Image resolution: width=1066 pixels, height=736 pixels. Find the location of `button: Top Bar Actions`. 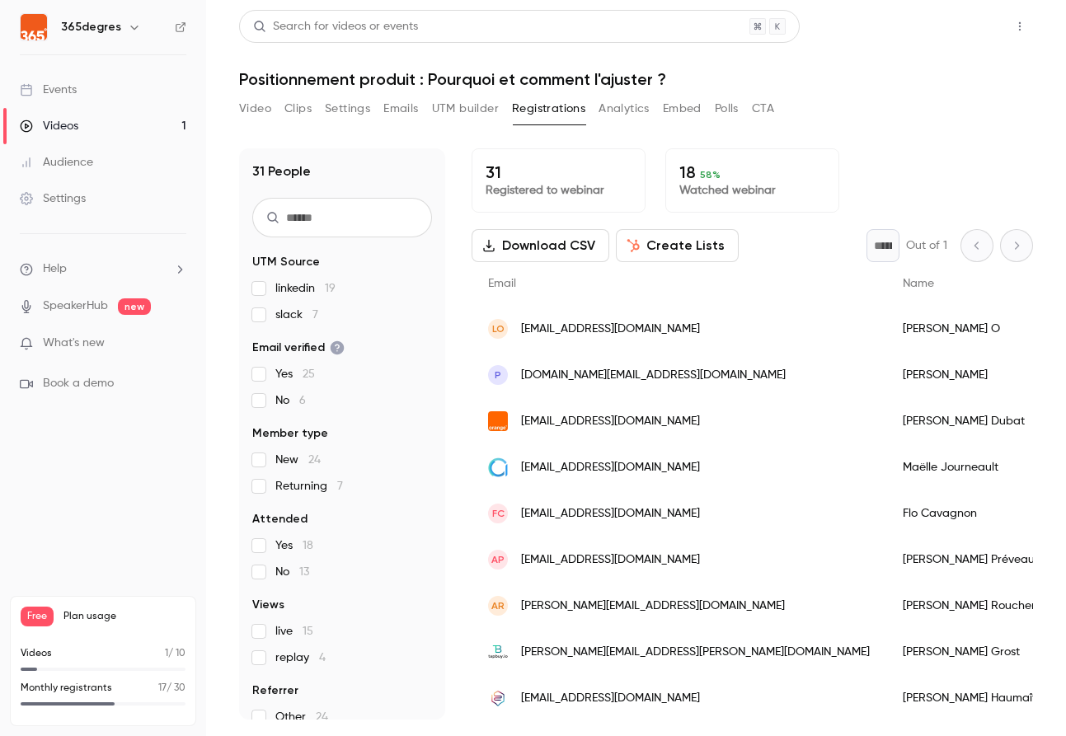

button: Top Bar Actions is located at coordinates (1020, 26).